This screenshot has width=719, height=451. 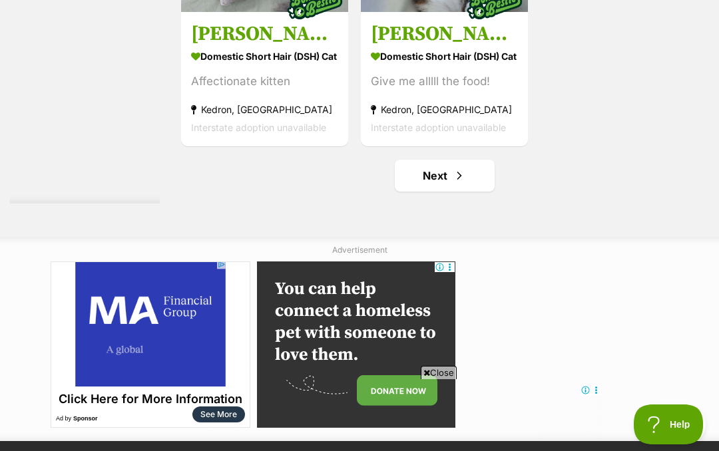 I want to click on div: Give me alllll the food!, so click(x=444, y=81).